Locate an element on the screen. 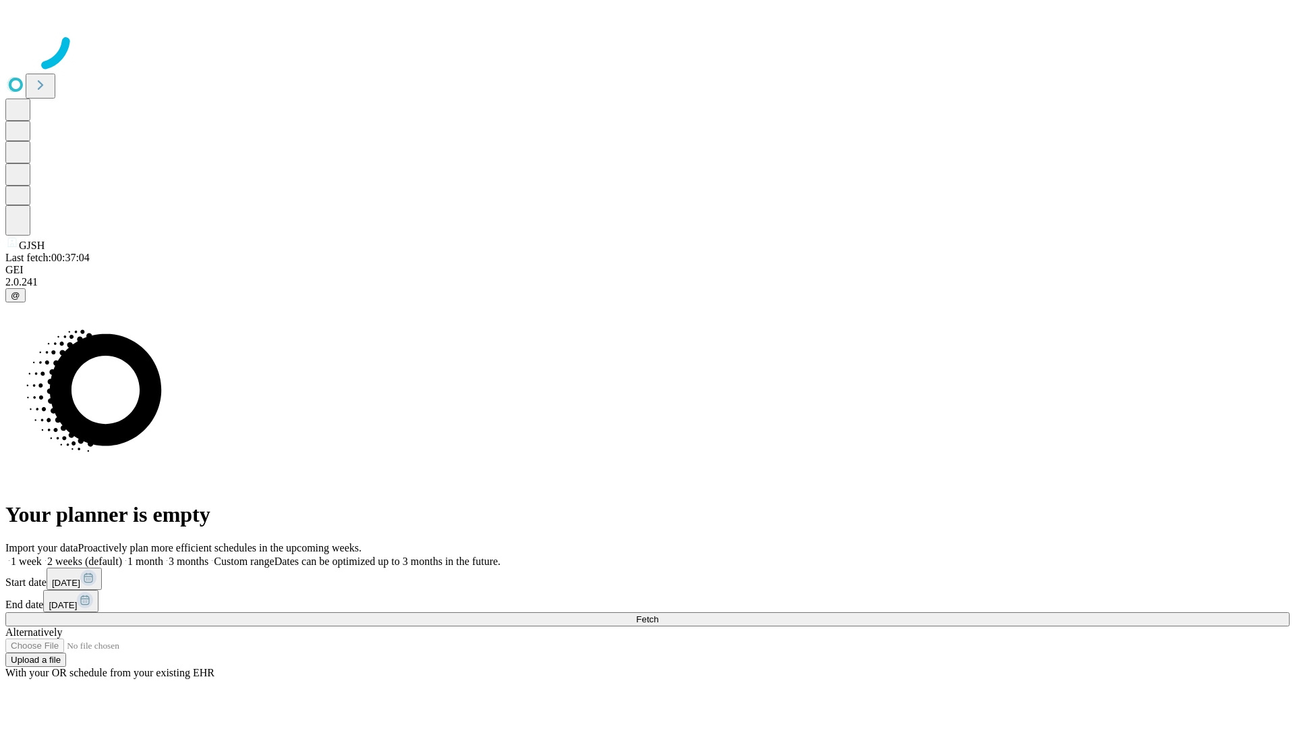 This screenshot has height=729, width=1295. span: Fetch is located at coordinates (647, 619).